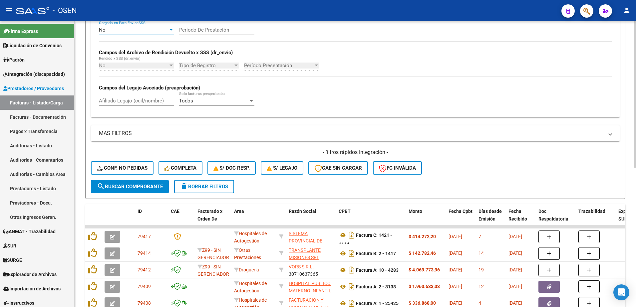 The width and height of the screenshot is (636, 307). I want to click on strong: Factura B: 2 - 1417, so click(376, 254).